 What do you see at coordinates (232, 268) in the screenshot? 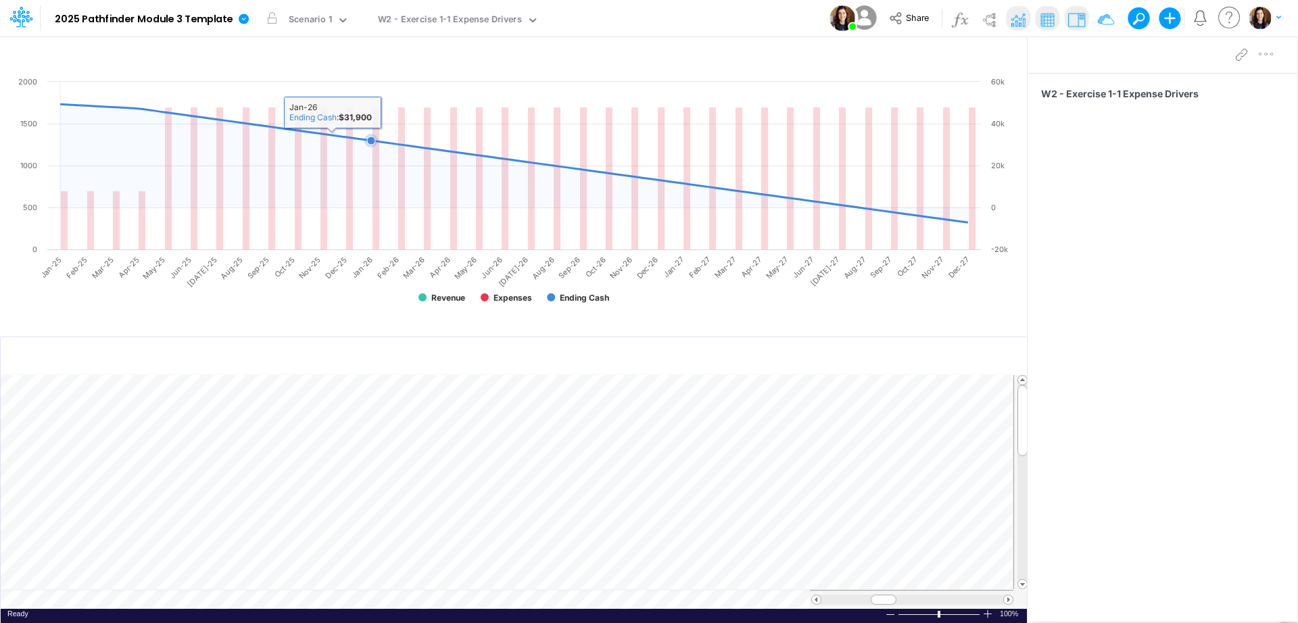
I see `text: Aug-25` at bounding box center [232, 268].